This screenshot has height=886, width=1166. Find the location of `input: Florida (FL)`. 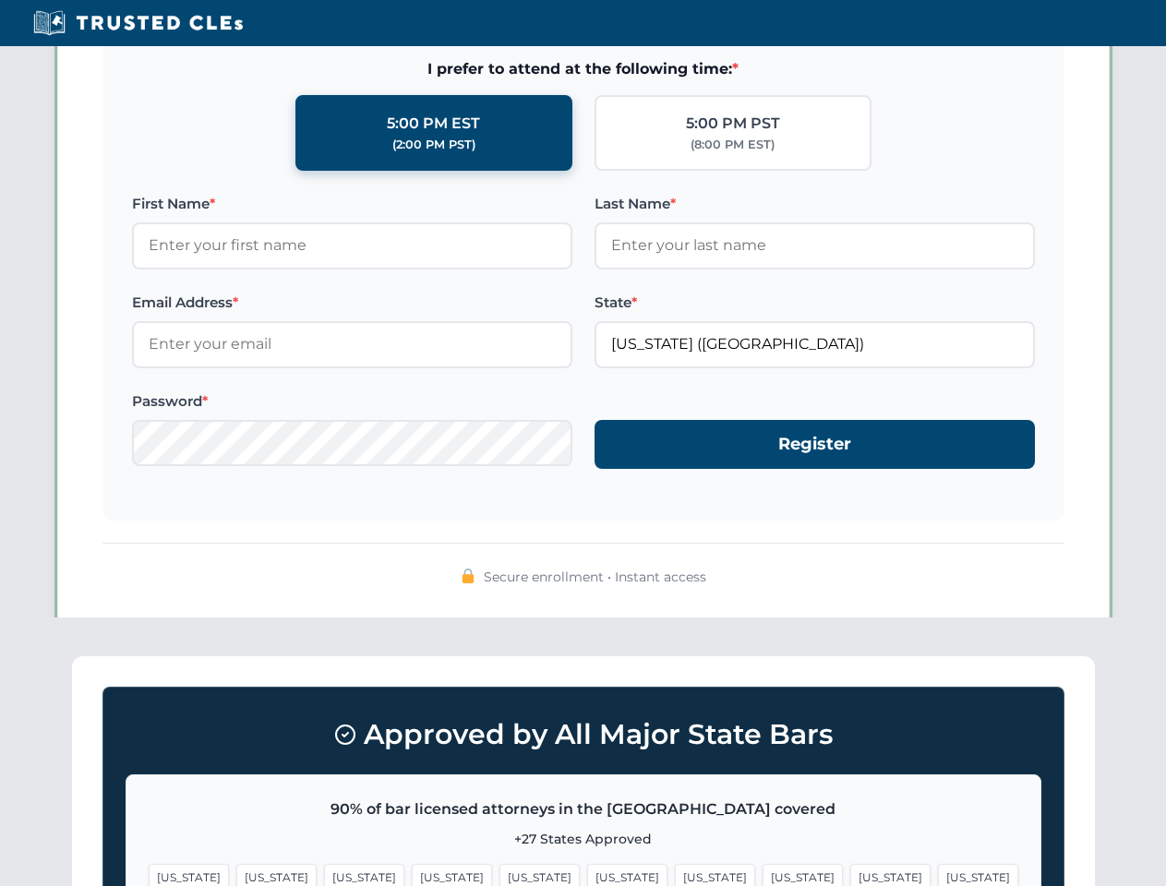

input: Florida (FL) is located at coordinates (814, 344).